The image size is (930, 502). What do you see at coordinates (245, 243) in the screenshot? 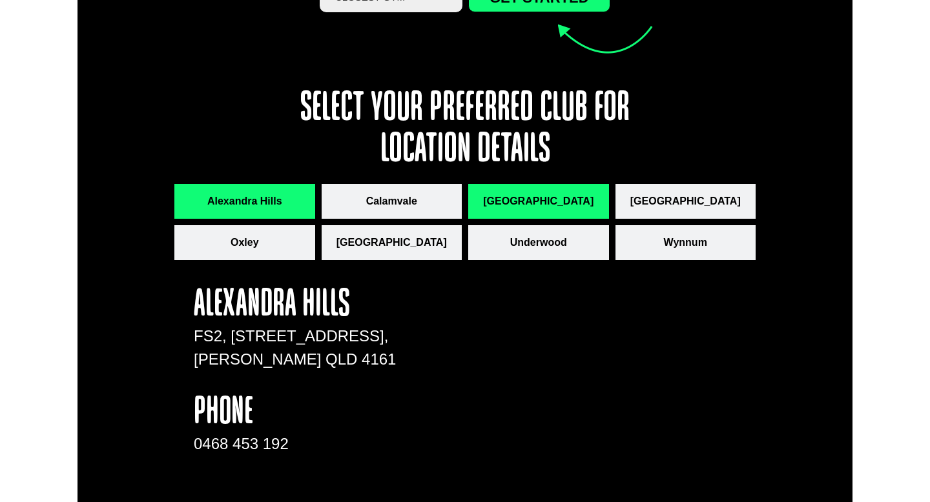
I see `span: Oxley` at bounding box center [245, 243].